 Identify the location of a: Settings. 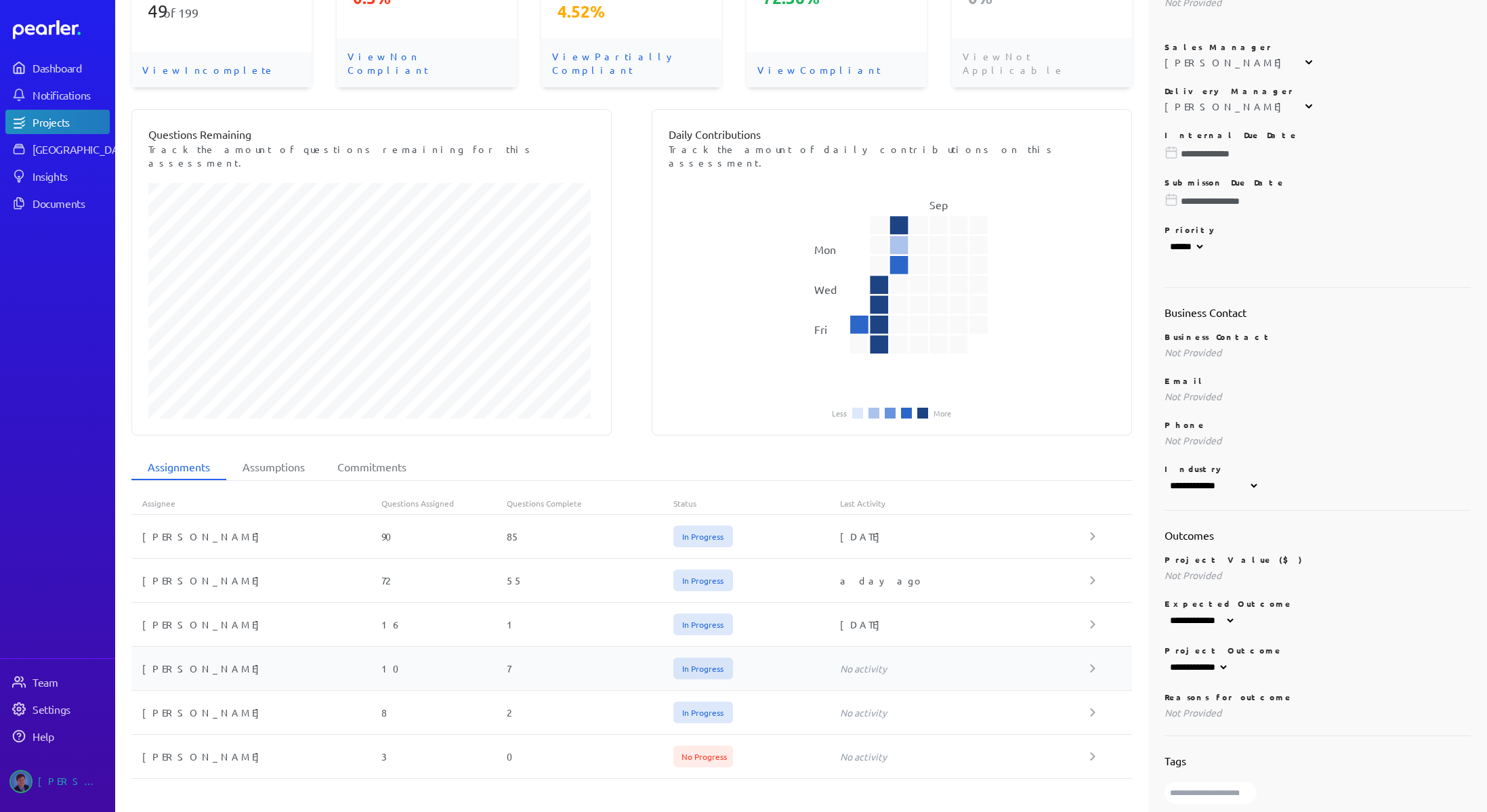
(58, 709).